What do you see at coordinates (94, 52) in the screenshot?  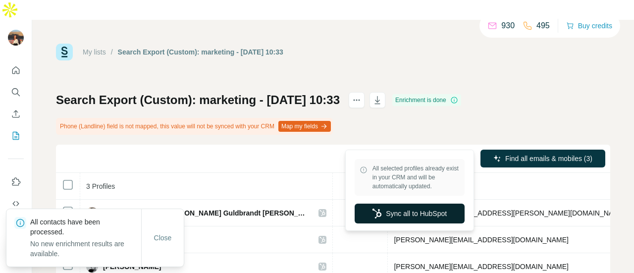 I see `a: My lists` at bounding box center [94, 52].